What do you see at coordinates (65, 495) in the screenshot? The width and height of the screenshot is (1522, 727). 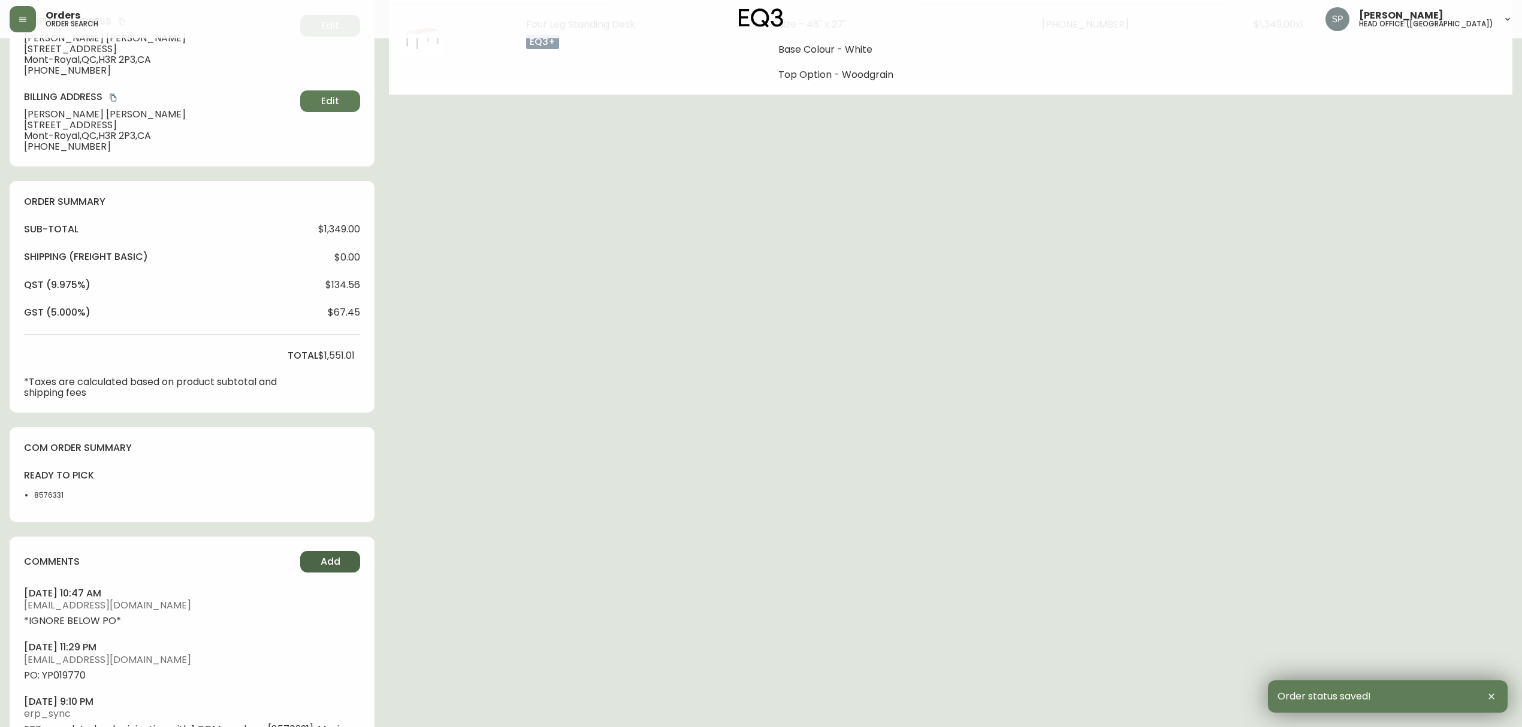 I see `li: 8576331` at bounding box center [65, 495].